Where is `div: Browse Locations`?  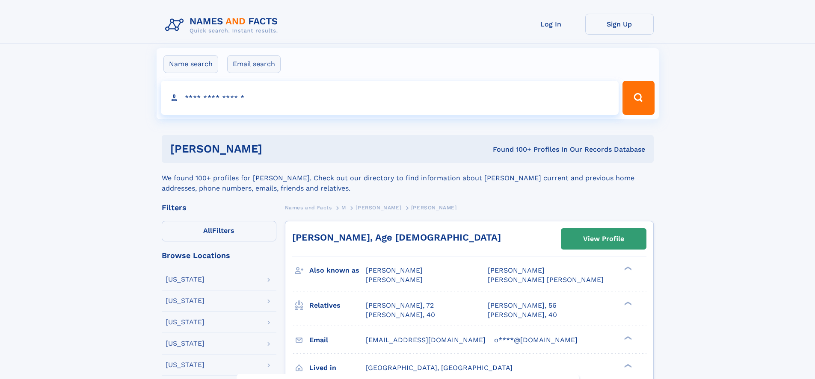 div: Browse Locations is located at coordinates (219, 256).